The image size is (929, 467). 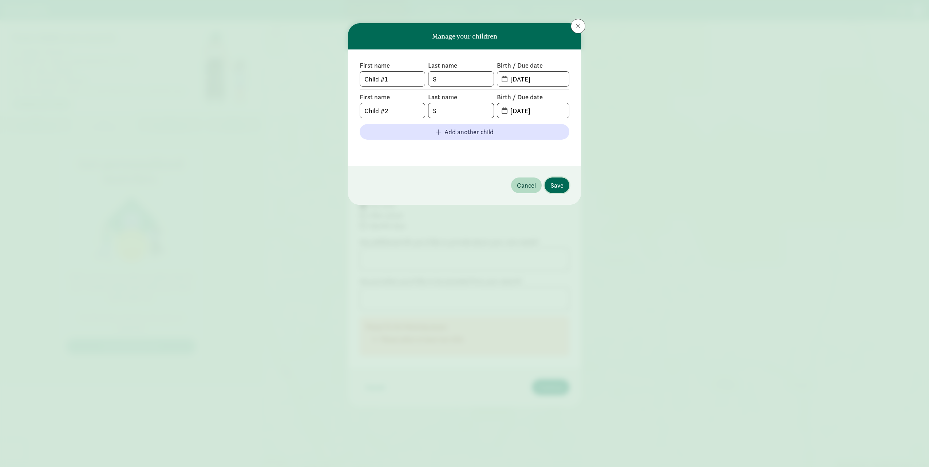 What do you see at coordinates (557, 185) in the screenshot?
I see `span: Save` at bounding box center [557, 185].